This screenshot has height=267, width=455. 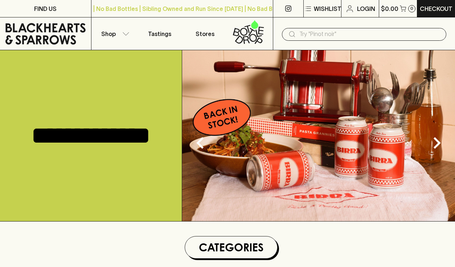 I want to click on p: Shop, so click(x=109, y=34).